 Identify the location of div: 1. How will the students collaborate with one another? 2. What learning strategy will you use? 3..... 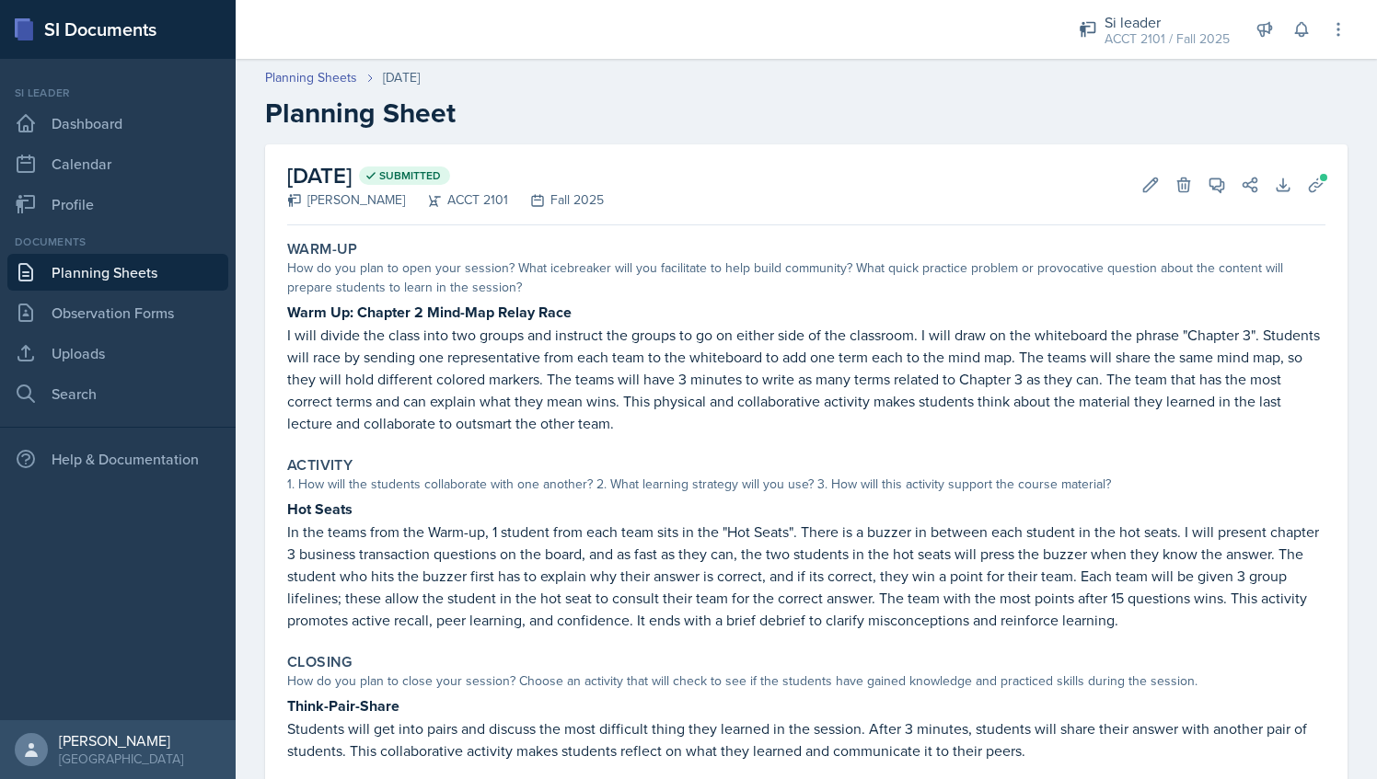
(806, 484).